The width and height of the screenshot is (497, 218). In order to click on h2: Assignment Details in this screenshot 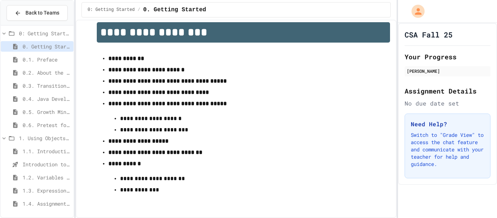, I will do `click(448, 91)`.